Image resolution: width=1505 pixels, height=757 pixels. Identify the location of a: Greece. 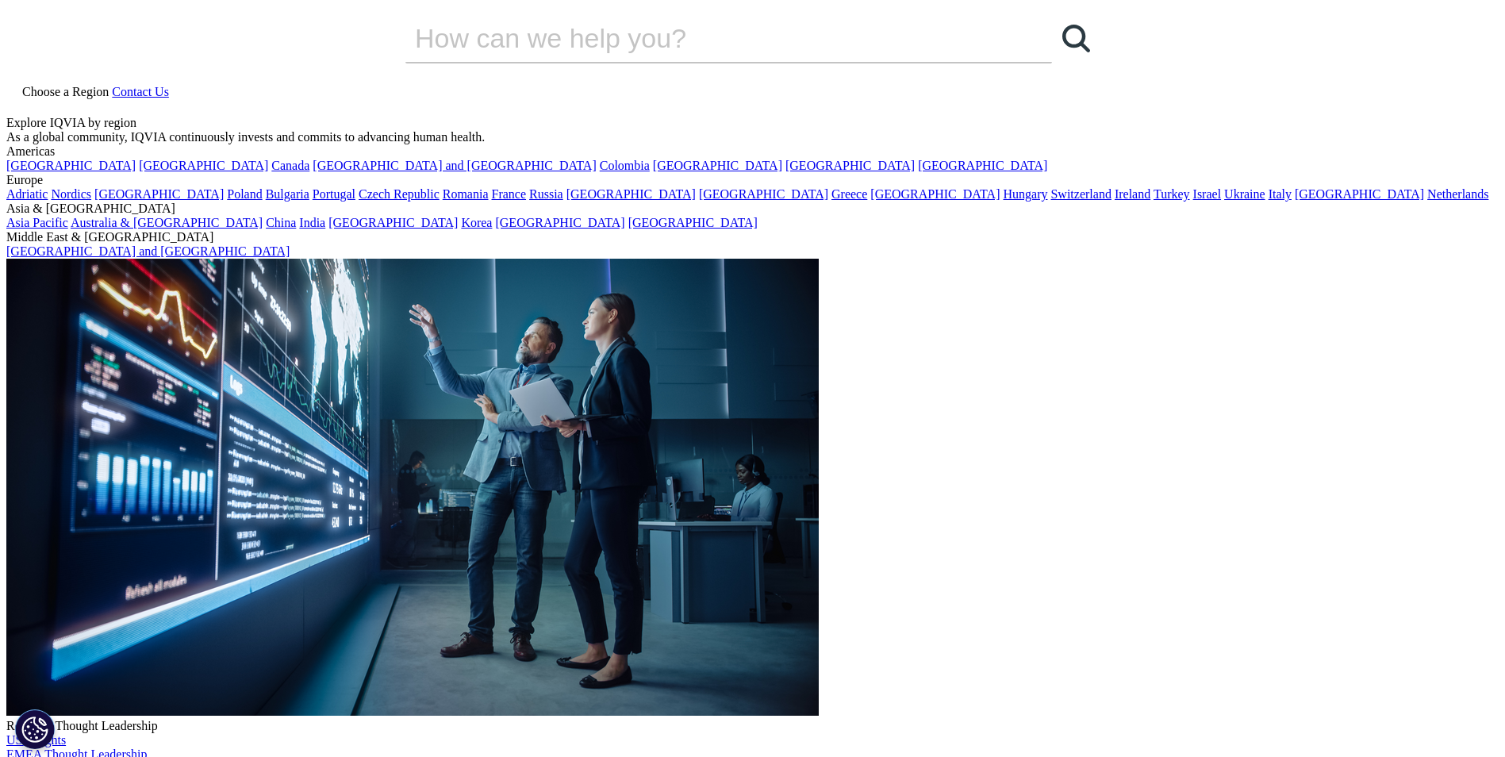
(849, 194).